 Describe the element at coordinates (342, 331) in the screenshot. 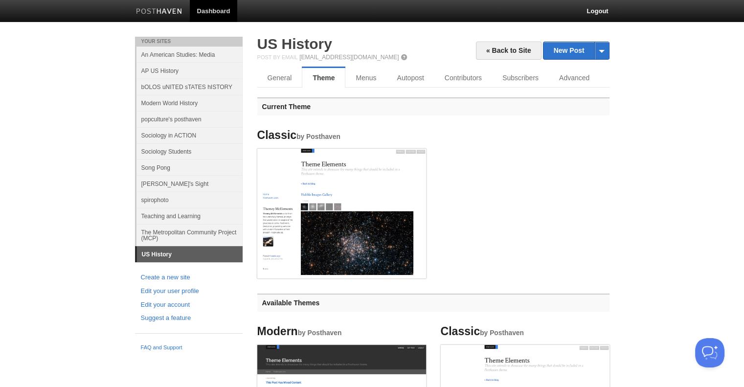

I see `h4: Modern` at that location.